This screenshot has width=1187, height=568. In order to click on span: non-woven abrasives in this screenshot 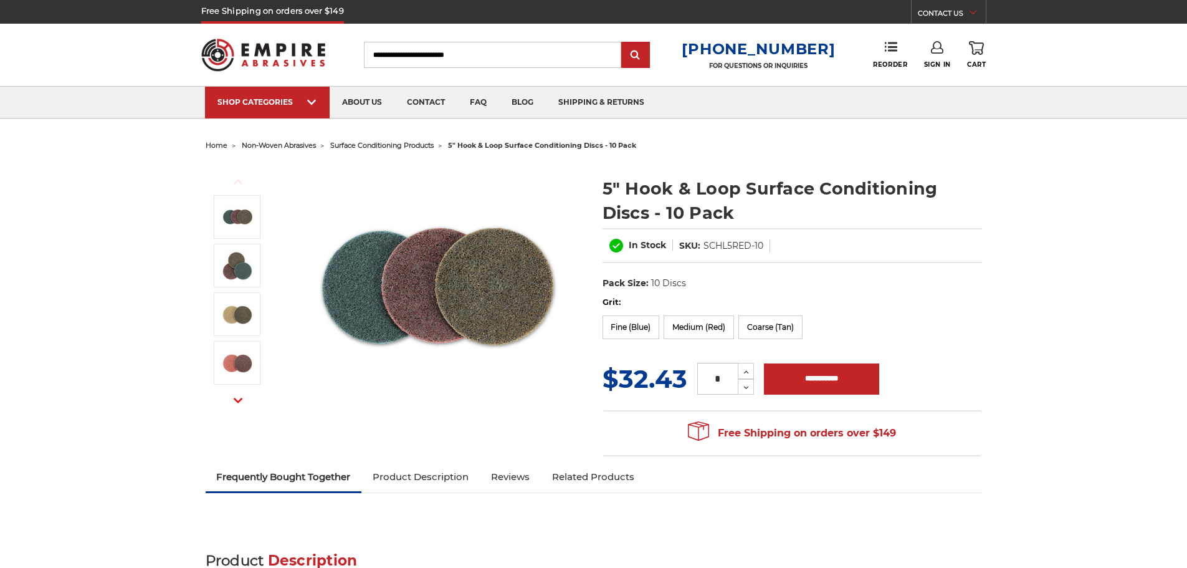, I will do `click(279, 145)`.